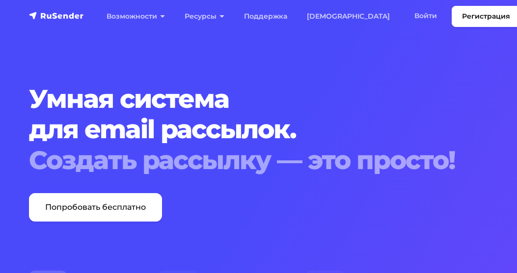 The height and width of the screenshot is (273, 517). What do you see at coordinates (56, 16) in the screenshot?
I see `img: RuSender` at bounding box center [56, 16].